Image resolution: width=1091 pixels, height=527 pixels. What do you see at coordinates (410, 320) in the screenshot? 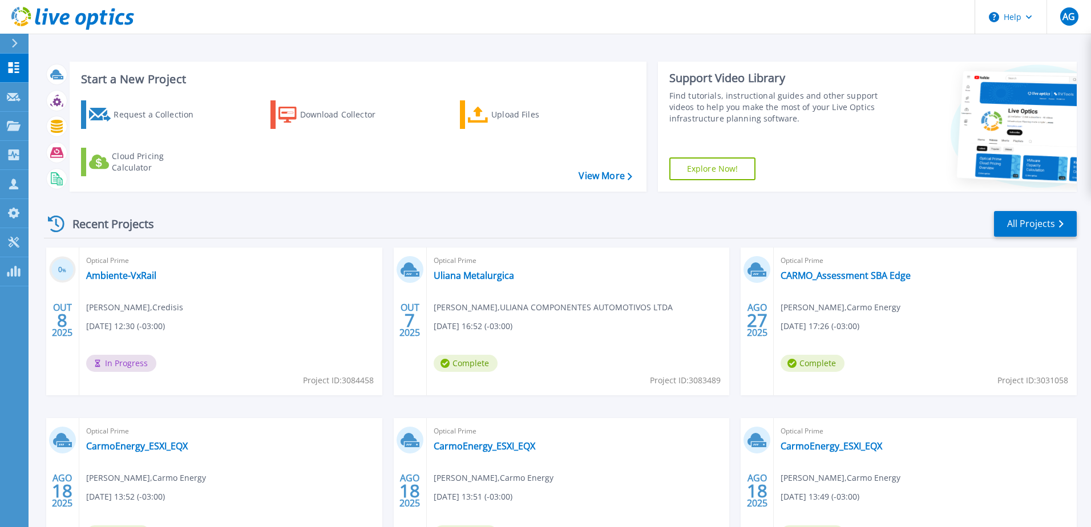
I see `span: 7` at bounding box center [410, 320].